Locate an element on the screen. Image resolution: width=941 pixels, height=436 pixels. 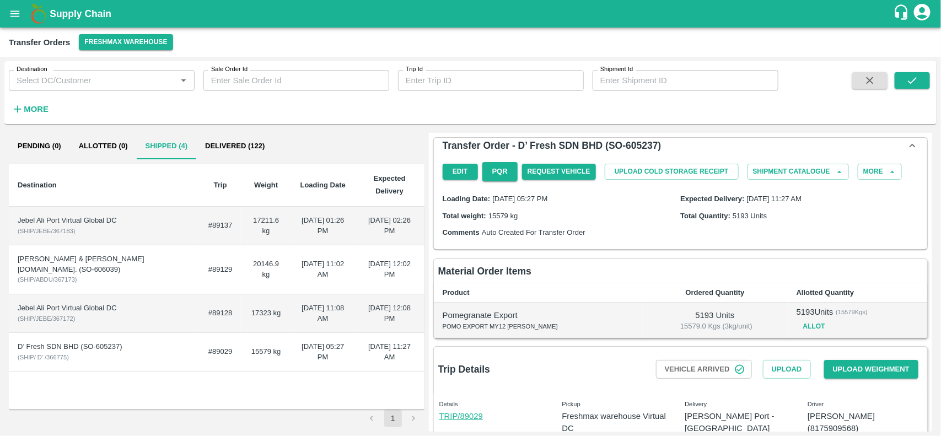
div: Transfer Orders is located at coordinates (39, 42).